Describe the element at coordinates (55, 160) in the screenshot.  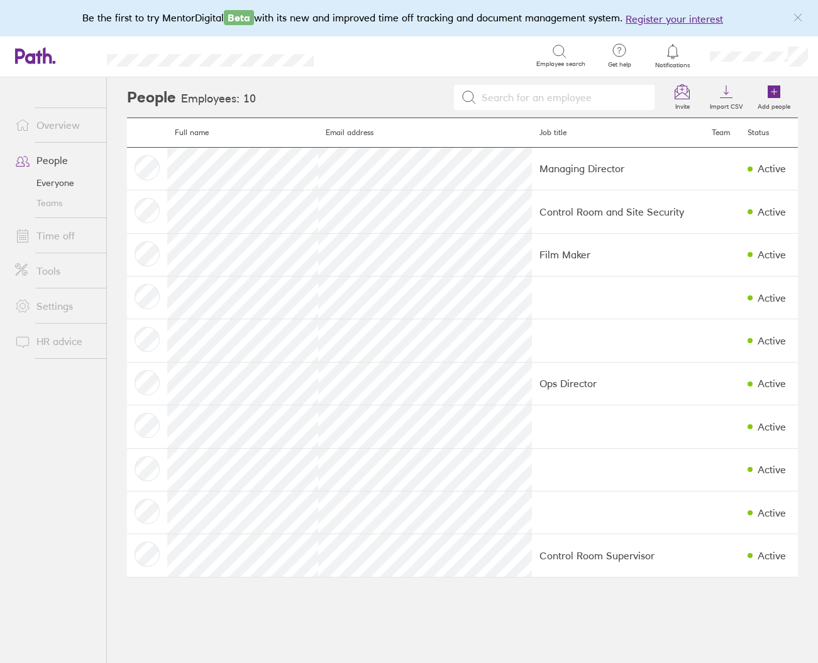
I see `a: People` at that location.